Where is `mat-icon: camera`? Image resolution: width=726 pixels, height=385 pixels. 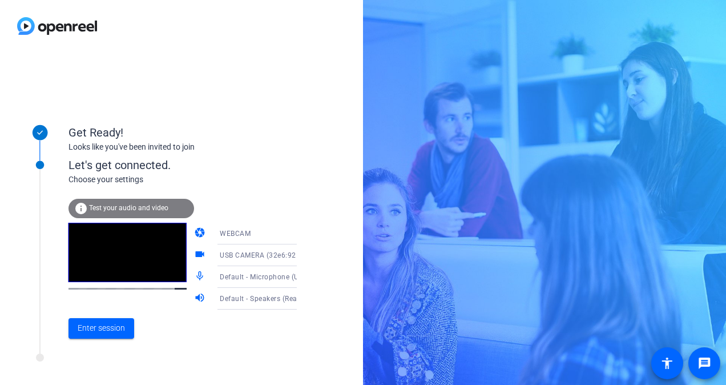 mat-icon: camera is located at coordinates (201, 233).